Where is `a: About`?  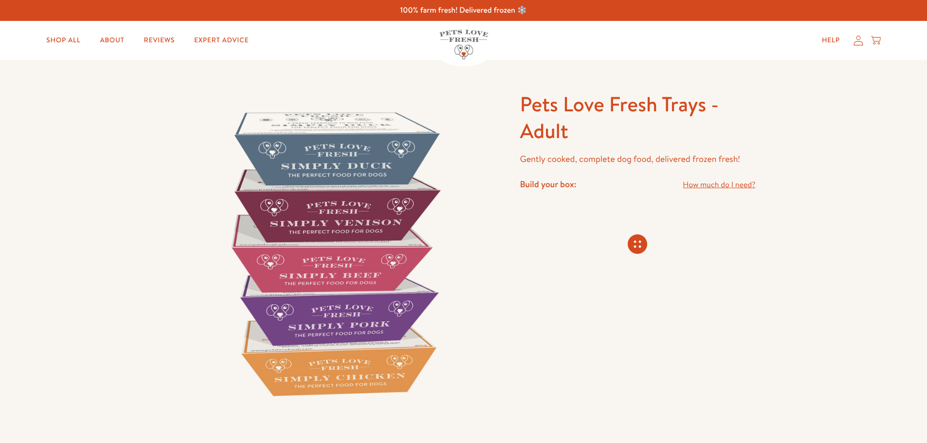
a: About is located at coordinates (112, 40).